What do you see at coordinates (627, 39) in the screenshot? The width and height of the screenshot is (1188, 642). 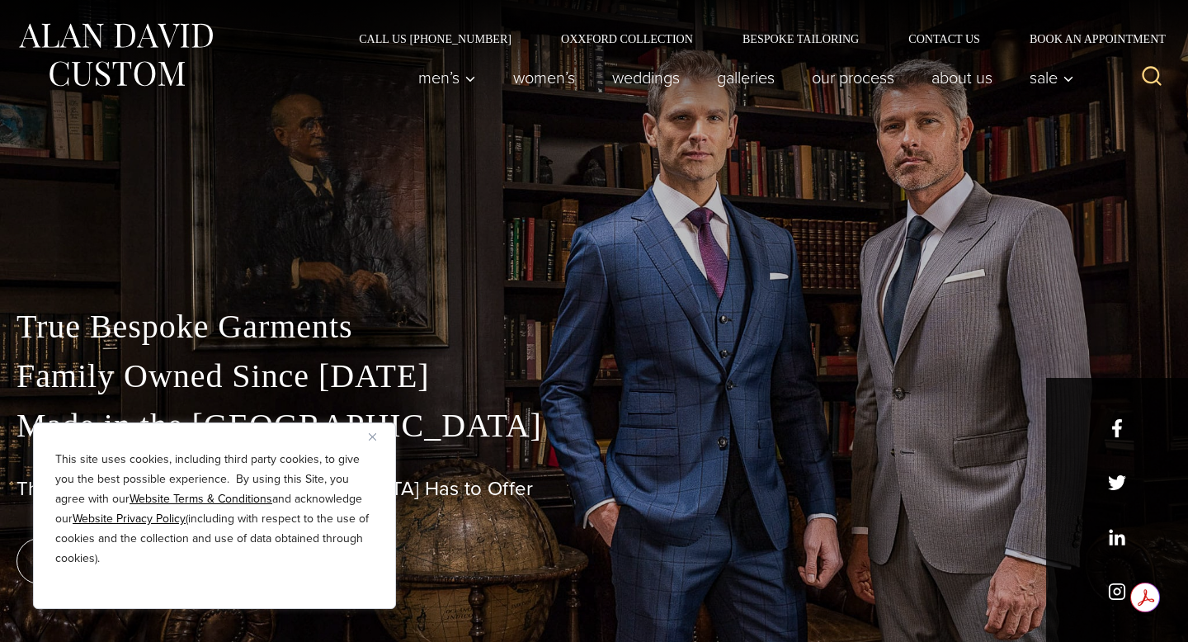 I see `a: Oxxford Collection` at bounding box center [627, 39].